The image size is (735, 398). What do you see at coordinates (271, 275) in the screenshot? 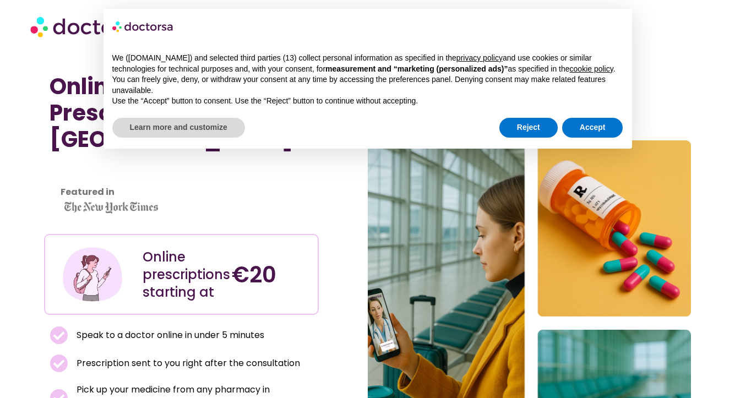
I see `h4: €20` at bounding box center [271, 275].